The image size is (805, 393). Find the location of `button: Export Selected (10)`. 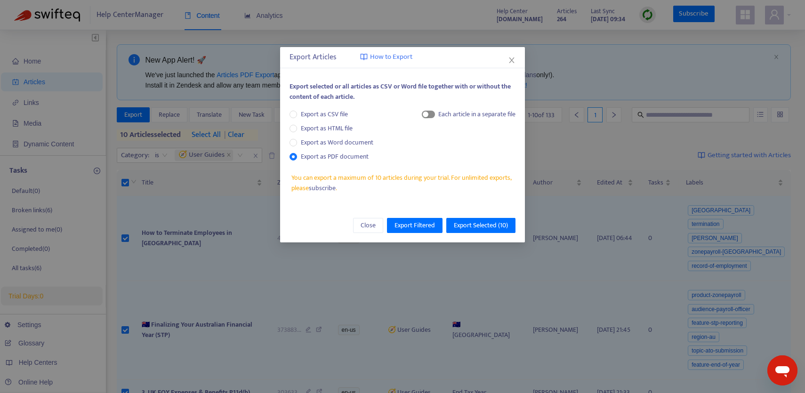

button: Export Selected (10) is located at coordinates (481, 226).